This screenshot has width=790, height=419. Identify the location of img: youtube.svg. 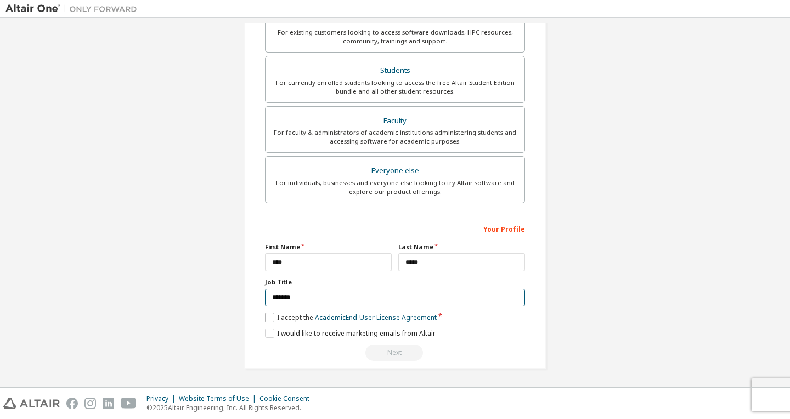
(128, 404).